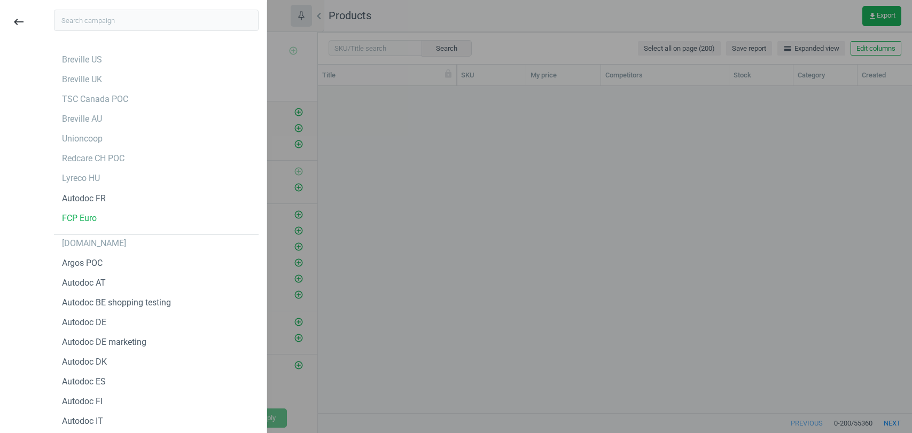  What do you see at coordinates (84, 382) in the screenshot?
I see `div: Autodoc ES` at bounding box center [84, 382].